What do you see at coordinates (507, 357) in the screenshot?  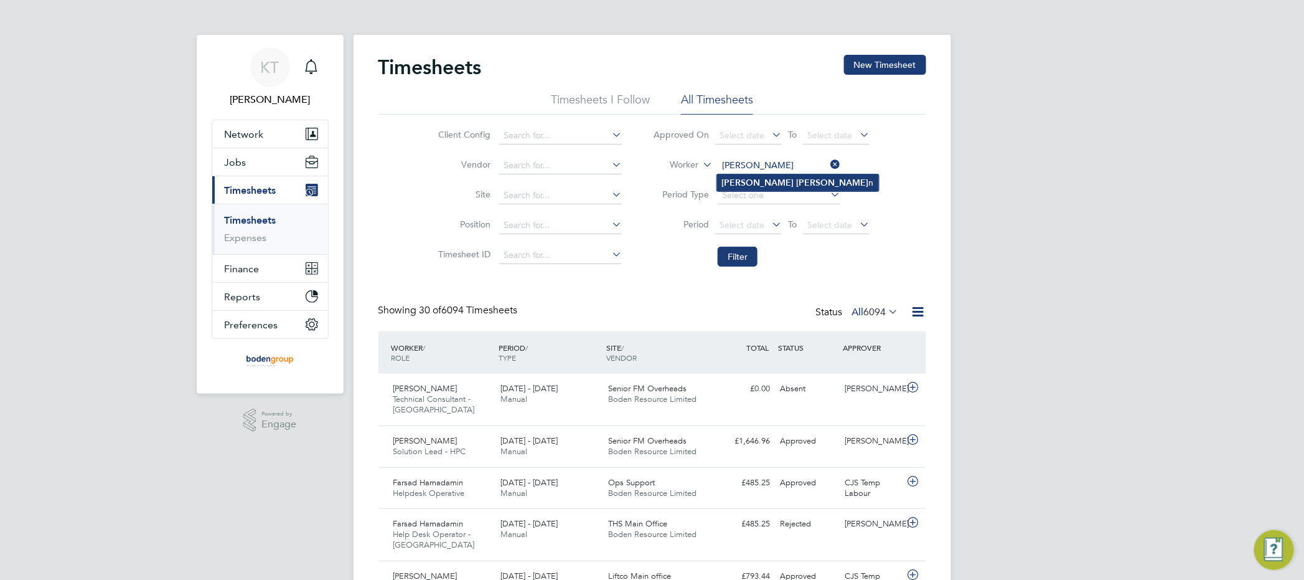 I see `span: TYPE` at bounding box center [507, 357].